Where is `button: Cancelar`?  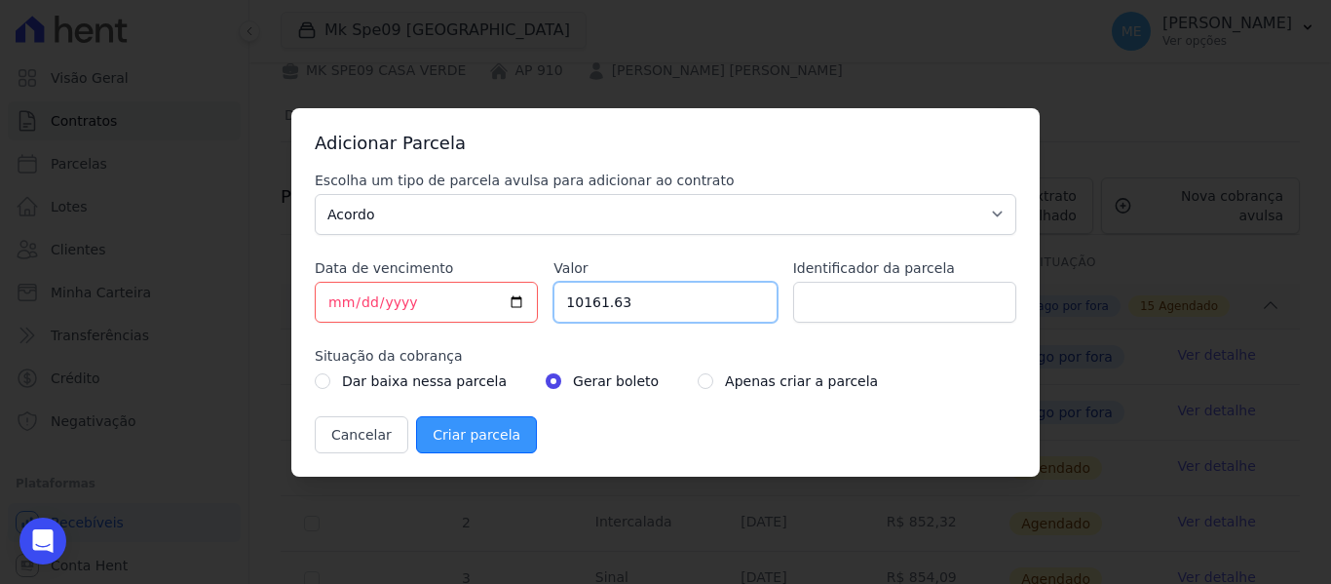
button: Cancelar is located at coordinates (361, 435).